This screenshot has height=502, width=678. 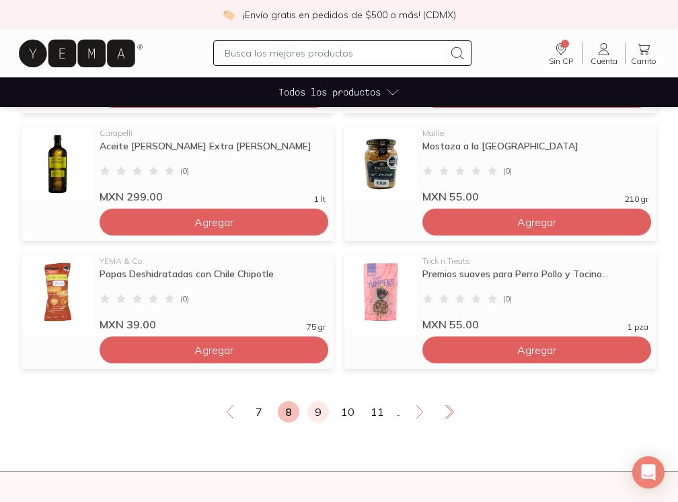 What do you see at coordinates (377, 412) in the screenshot?
I see `a: 11` at bounding box center [377, 412].